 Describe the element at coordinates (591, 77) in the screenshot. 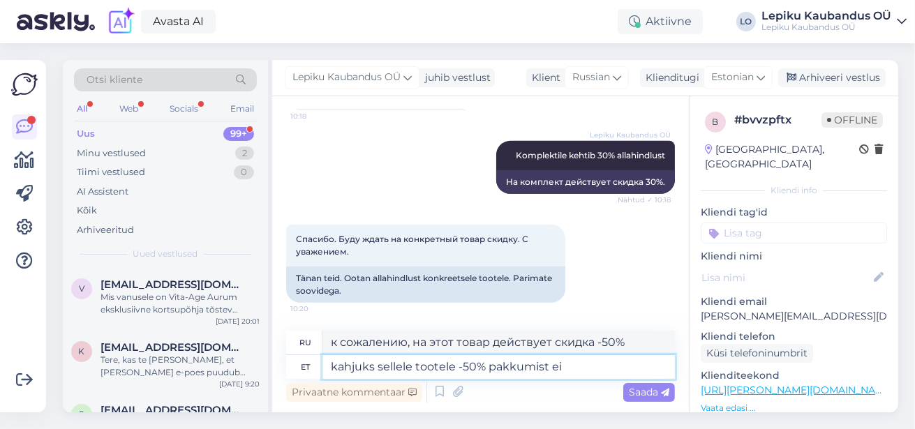

I see `span: Russian` at that location.